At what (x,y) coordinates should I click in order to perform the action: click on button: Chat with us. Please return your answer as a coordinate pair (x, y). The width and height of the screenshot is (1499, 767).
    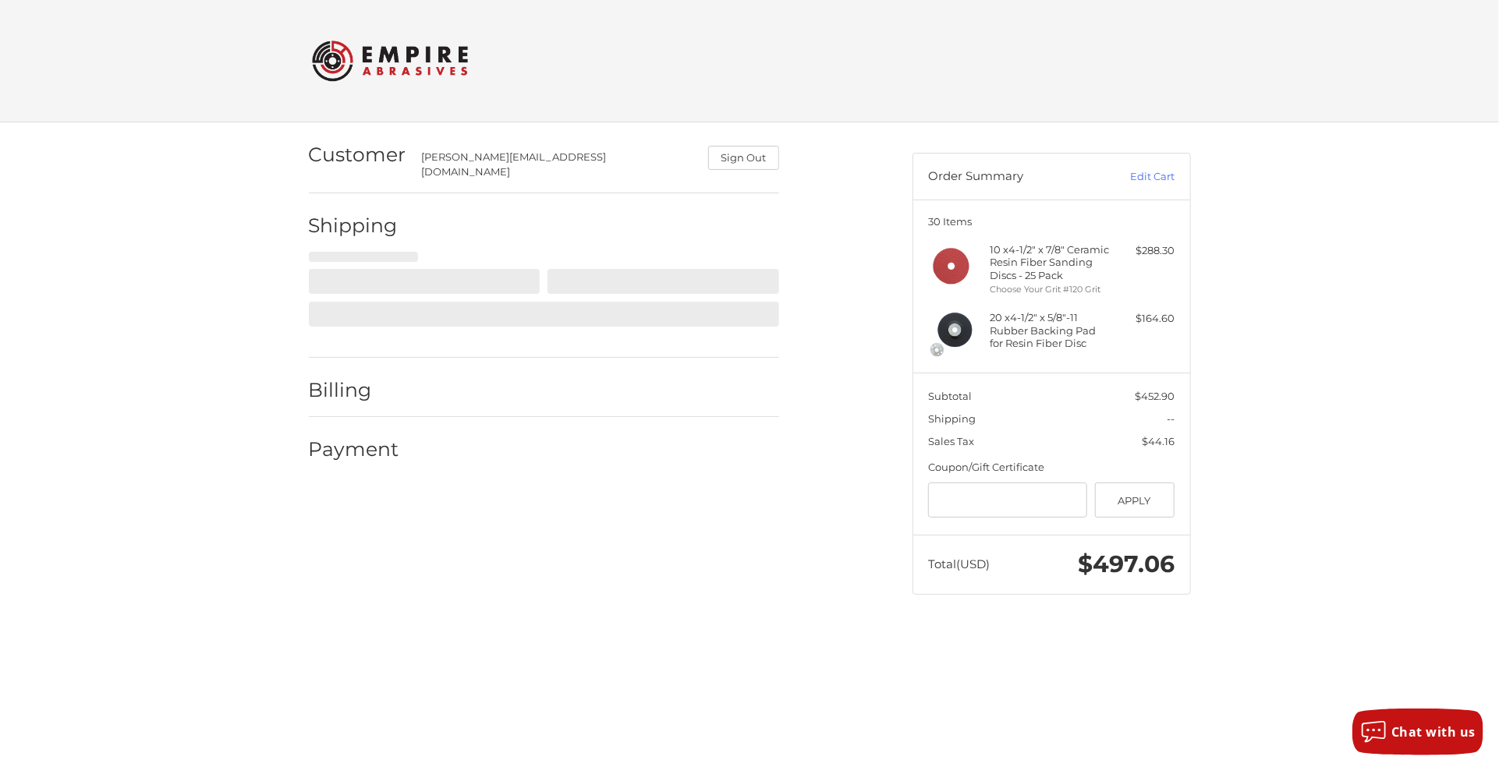
    Looking at the image, I should click on (1418, 732).